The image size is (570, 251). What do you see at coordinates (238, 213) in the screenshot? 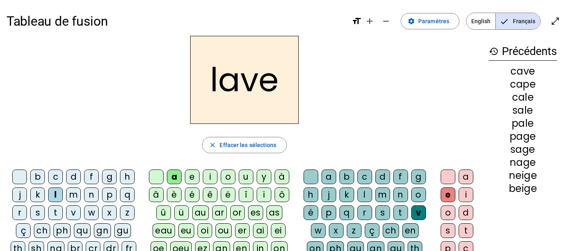
I see `div: or` at bounding box center [238, 213].